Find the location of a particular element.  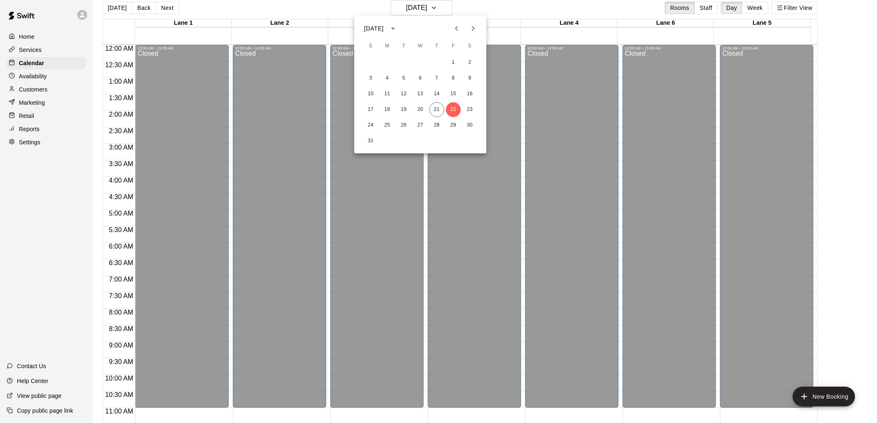

span: Wednesday is located at coordinates (420, 46).